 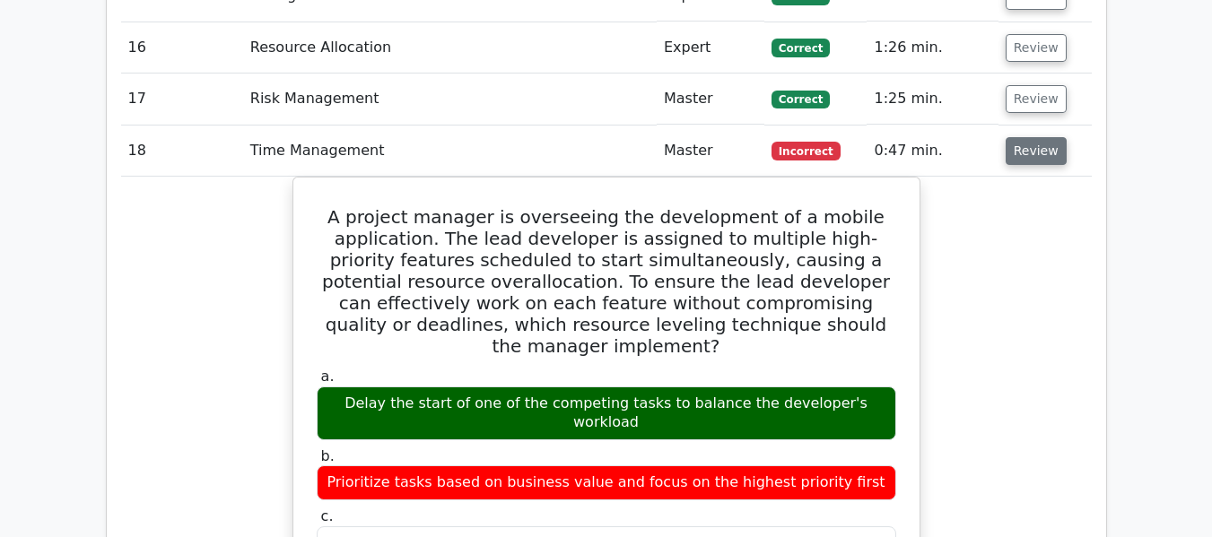 What do you see at coordinates (932, 151) in the screenshot?
I see `td: 0:47 min.` at bounding box center [932, 151].